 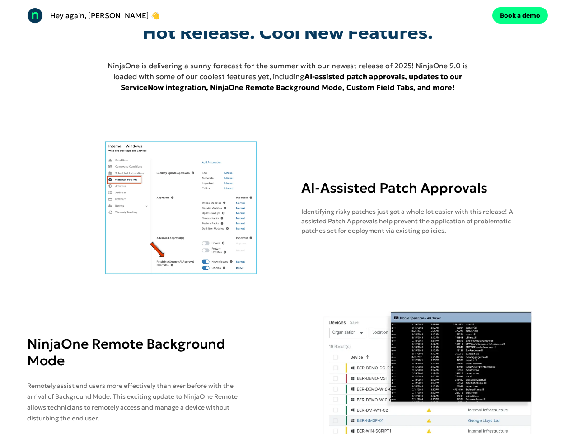 I want to click on span: Remotely assist end users more effectively than ever before with the arrival of Background Mode. ..., so click(x=132, y=402).